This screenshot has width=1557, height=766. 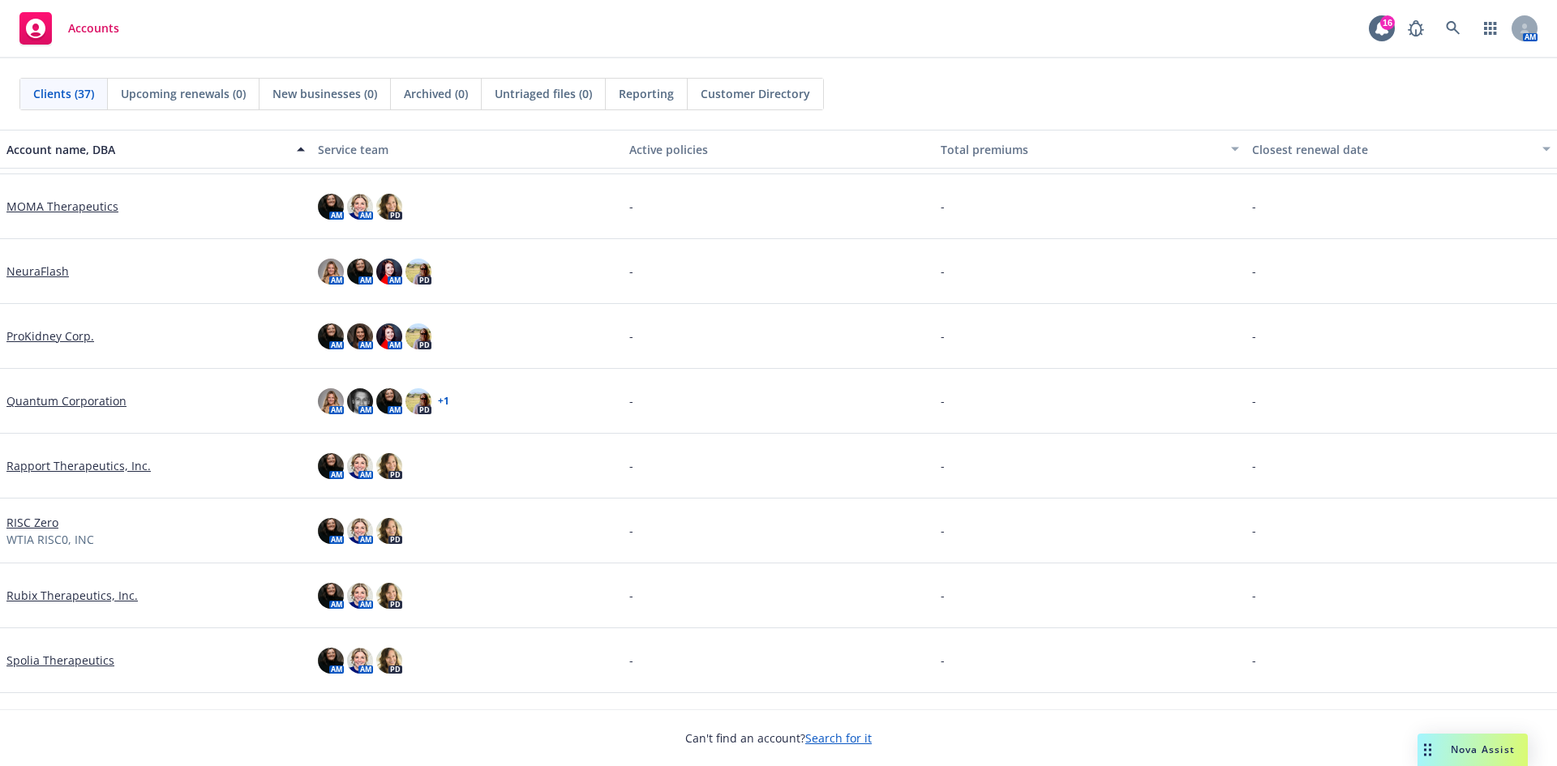 What do you see at coordinates (1416, 28) in the screenshot?
I see `a: Report a Bug` at bounding box center [1416, 28].